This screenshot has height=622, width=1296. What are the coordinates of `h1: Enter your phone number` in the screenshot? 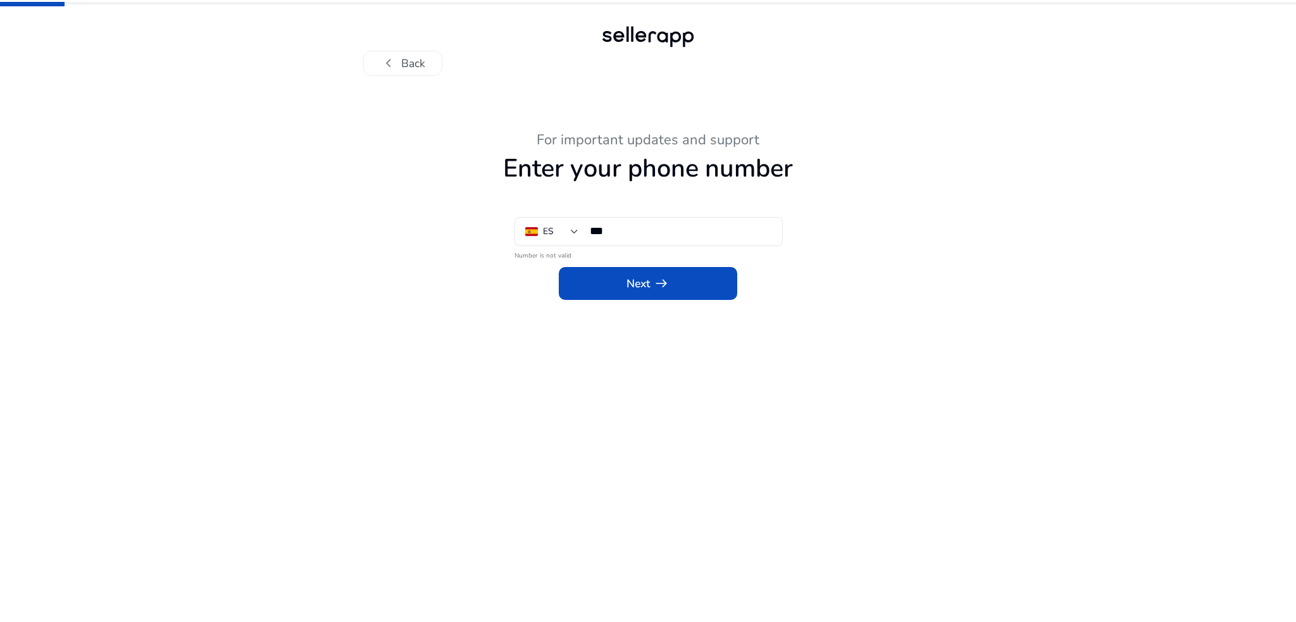 It's located at (648, 169).